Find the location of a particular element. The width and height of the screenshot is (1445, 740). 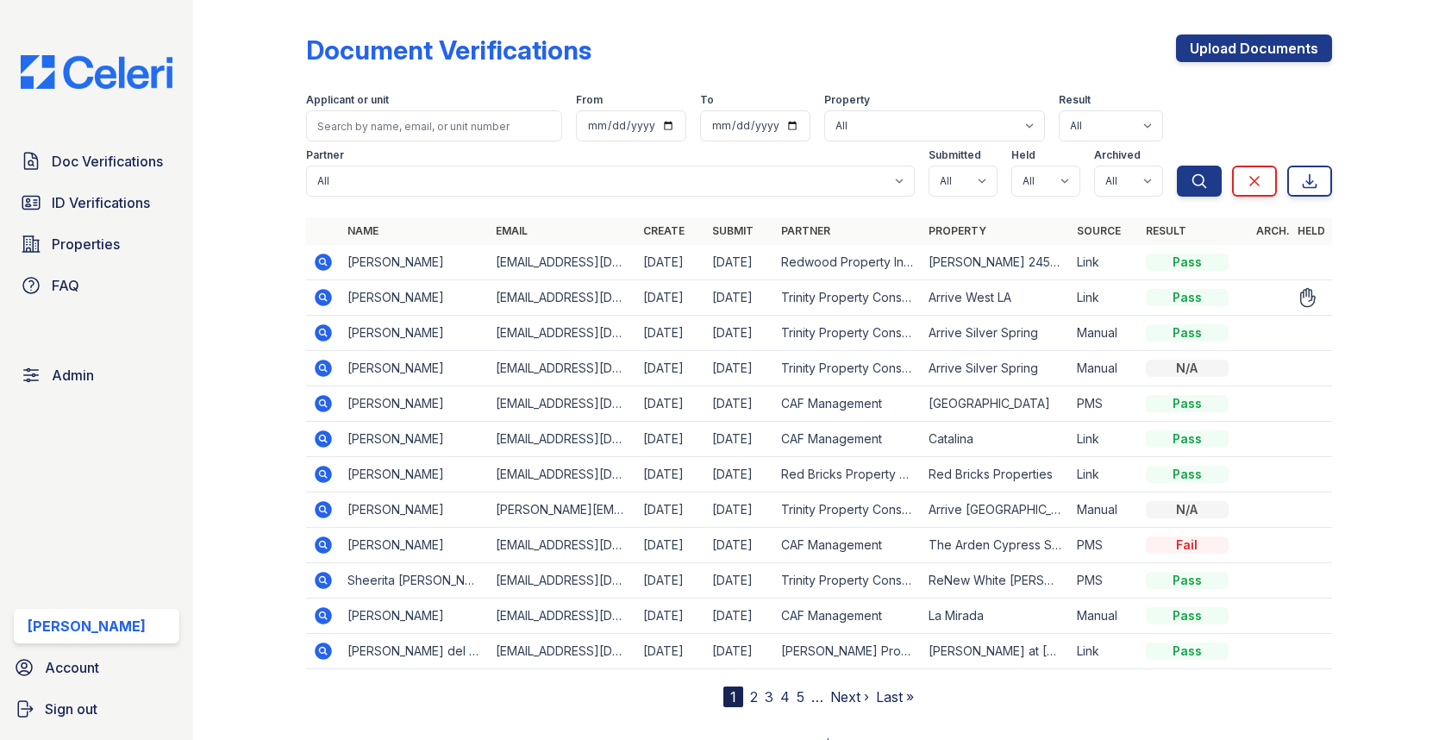

a: 2 is located at coordinates (754, 697).